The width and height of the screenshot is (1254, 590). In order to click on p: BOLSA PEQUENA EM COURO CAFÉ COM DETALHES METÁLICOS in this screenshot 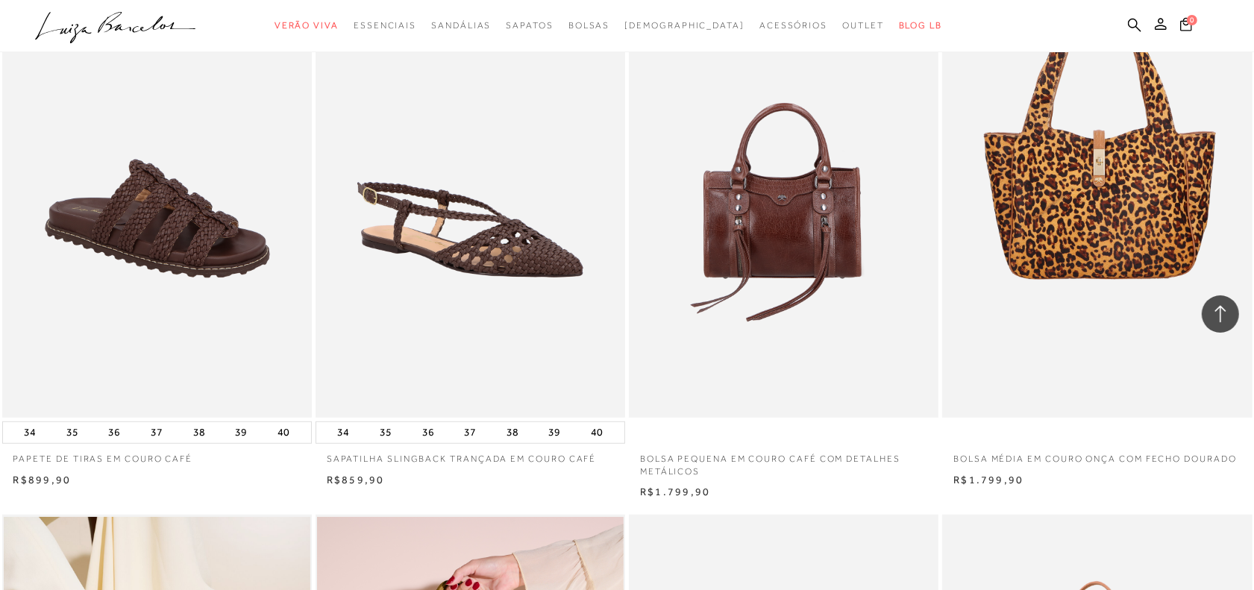, I will do `click(783, 461)`.